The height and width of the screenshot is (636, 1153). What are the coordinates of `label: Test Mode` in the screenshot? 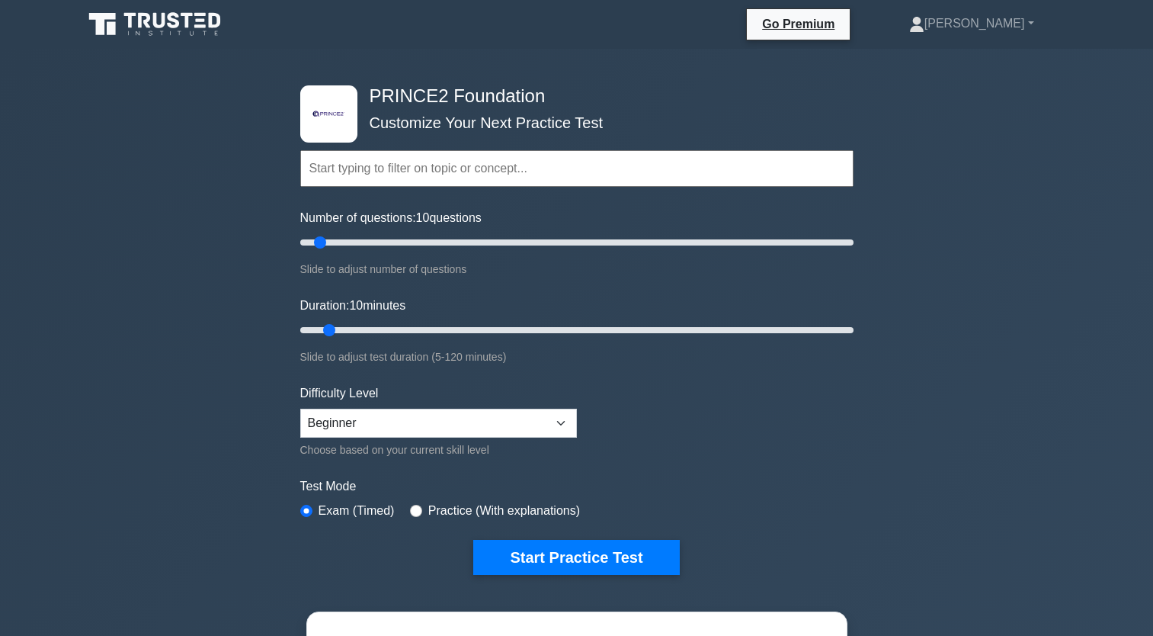 It's located at (577, 486).